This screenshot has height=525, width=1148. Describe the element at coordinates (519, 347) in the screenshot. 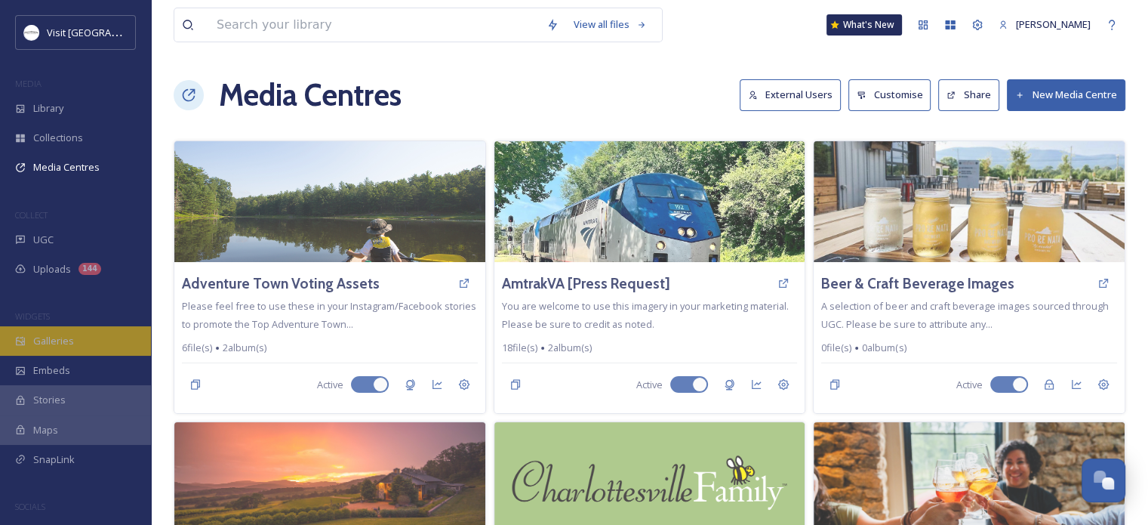

I see `span: 18 file(s)` at that location.